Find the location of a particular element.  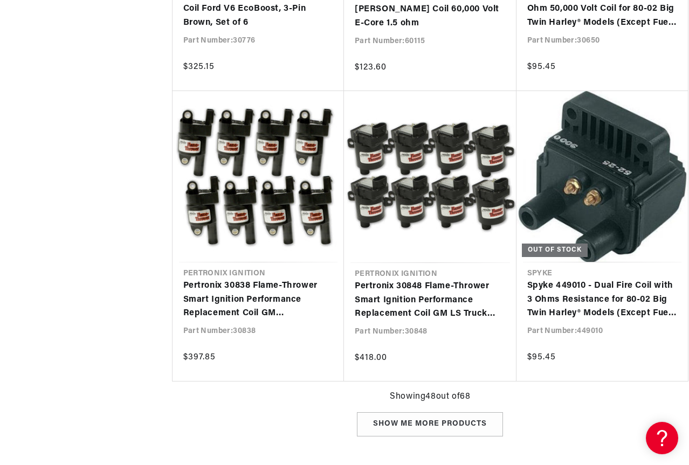

a: Pertronix 30838 Flame-Thrower Smart Ignition Performance Replacement Coil GM LS2/LS3/LS7 Engines ... is located at coordinates (258, 300).